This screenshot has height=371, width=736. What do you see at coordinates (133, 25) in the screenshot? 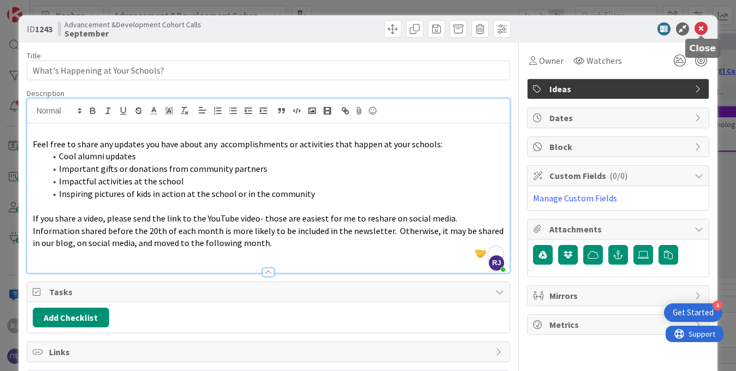
I see `span: Advancement &Development Cohort Calls` at bounding box center [133, 25].